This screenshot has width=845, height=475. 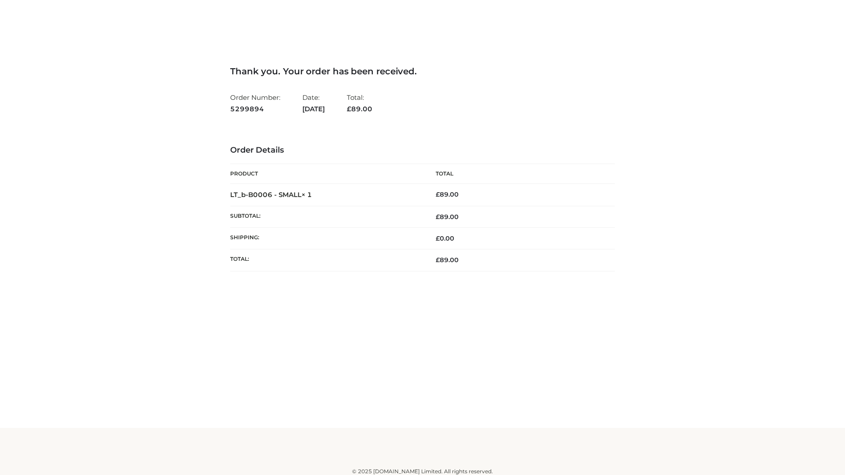 What do you see at coordinates (326, 174) in the screenshot?
I see `th: Product` at bounding box center [326, 174].